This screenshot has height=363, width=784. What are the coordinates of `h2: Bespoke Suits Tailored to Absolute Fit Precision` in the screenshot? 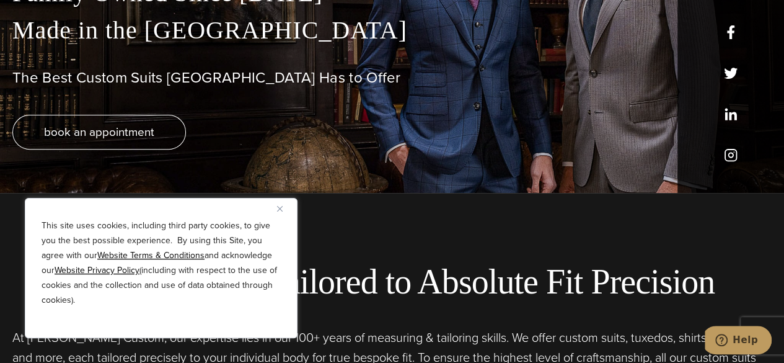 It's located at (392, 281).